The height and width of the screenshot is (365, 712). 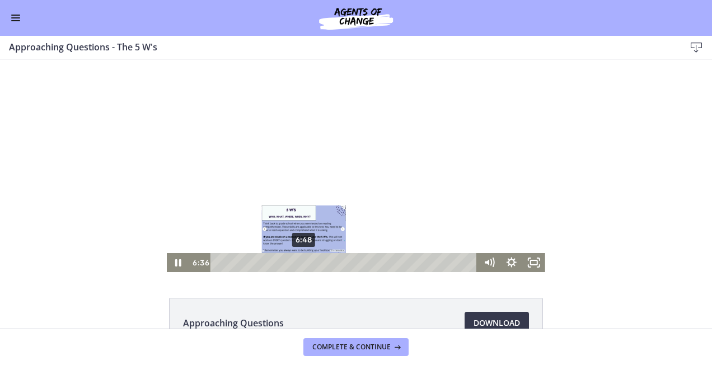 I want to click on h3: Approaching Questions - The 5 W's, so click(x=338, y=47).